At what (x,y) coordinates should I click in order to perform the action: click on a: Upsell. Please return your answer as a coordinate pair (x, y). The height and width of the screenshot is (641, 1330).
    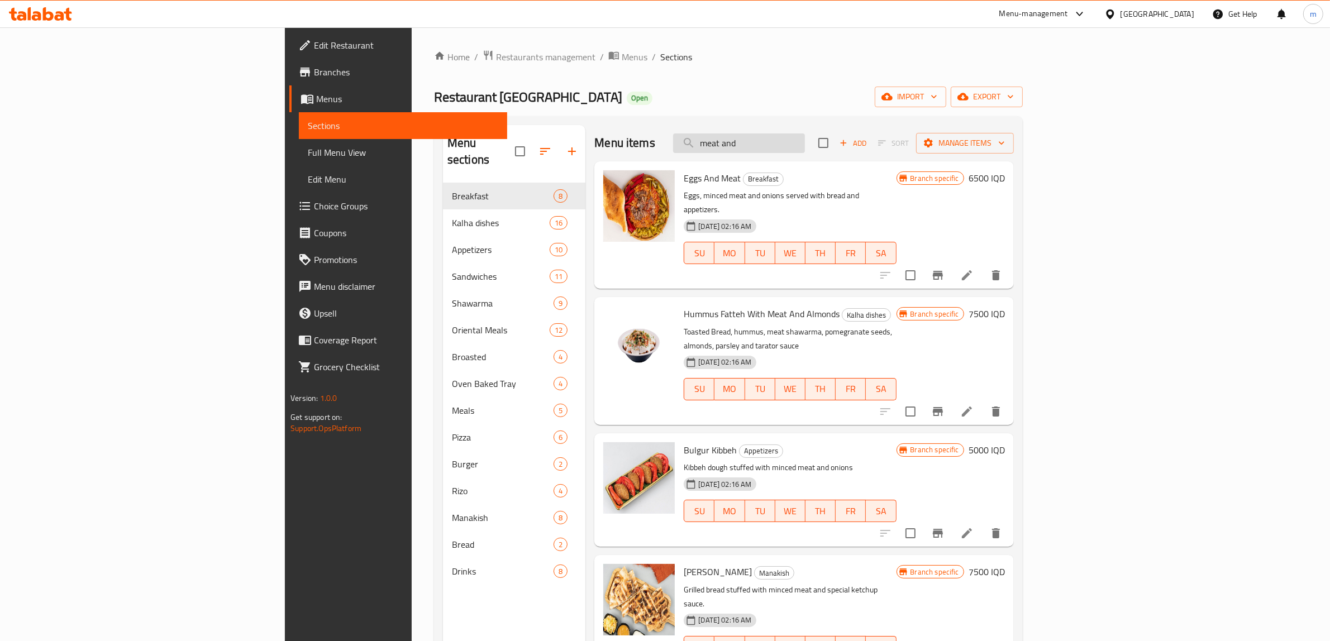
    Looking at the image, I should click on (398, 313).